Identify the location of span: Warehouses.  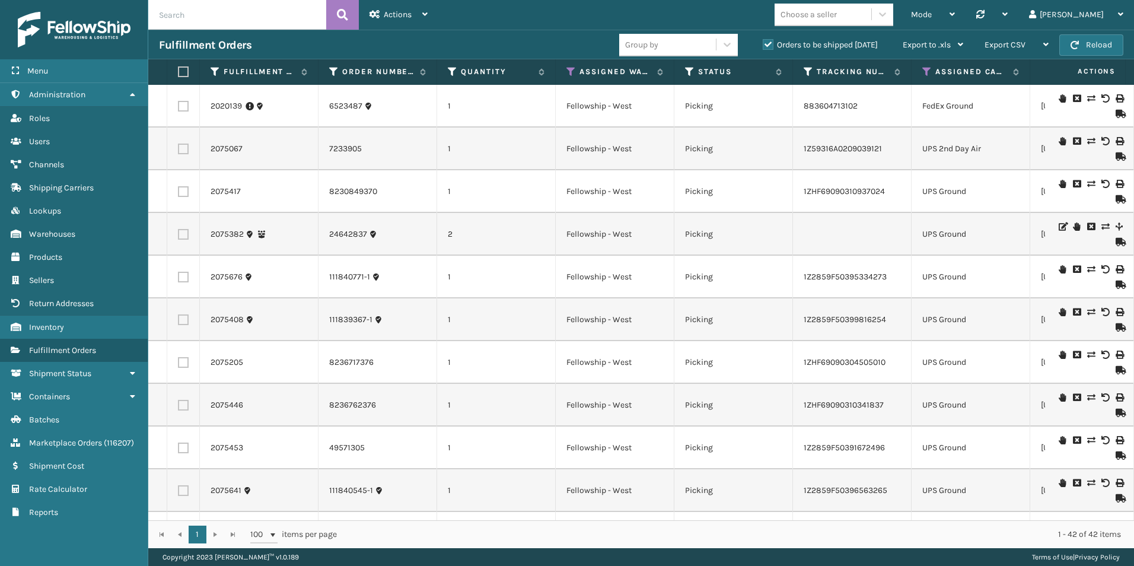
(52, 234).